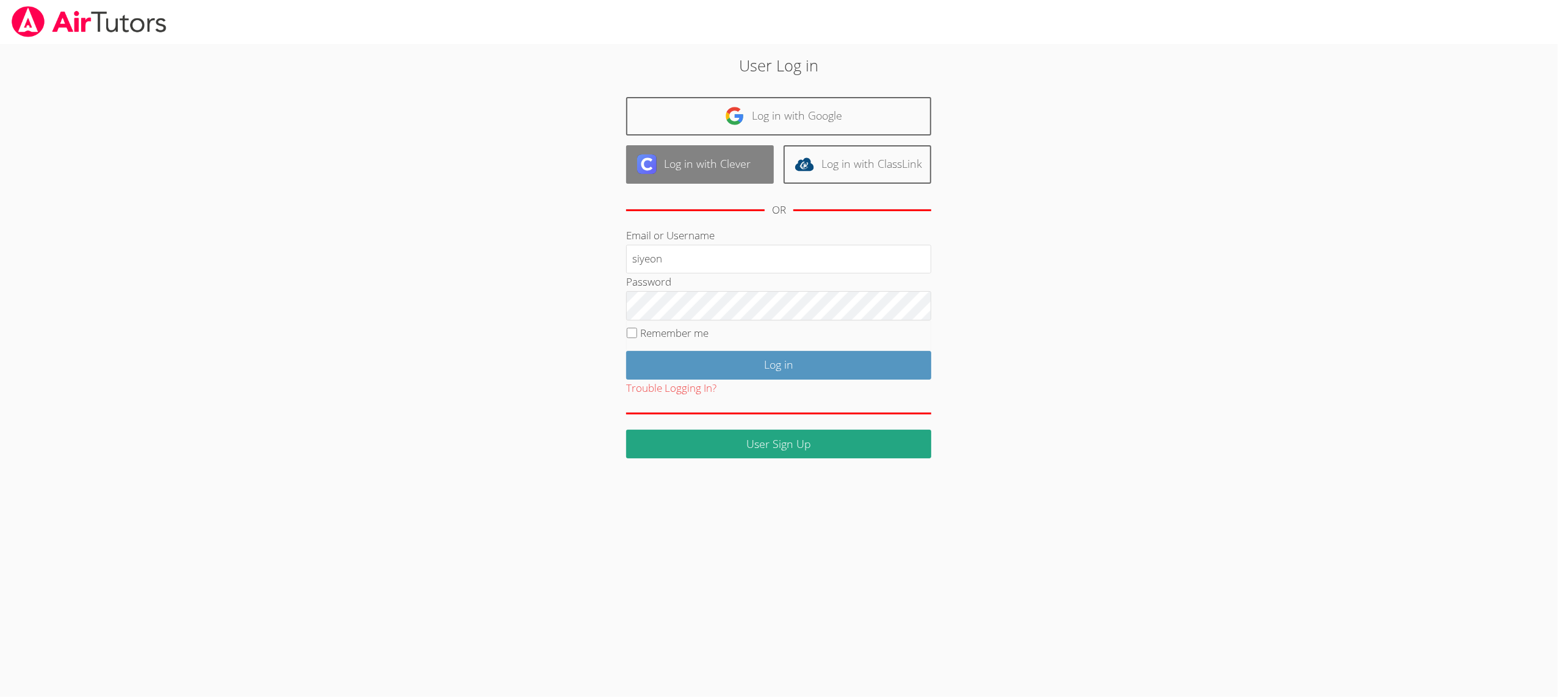 The image size is (1558, 697). What do you see at coordinates (779, 116) in the screenshot?
I see `a: Log in with Google` at bounding box center [779, 116].